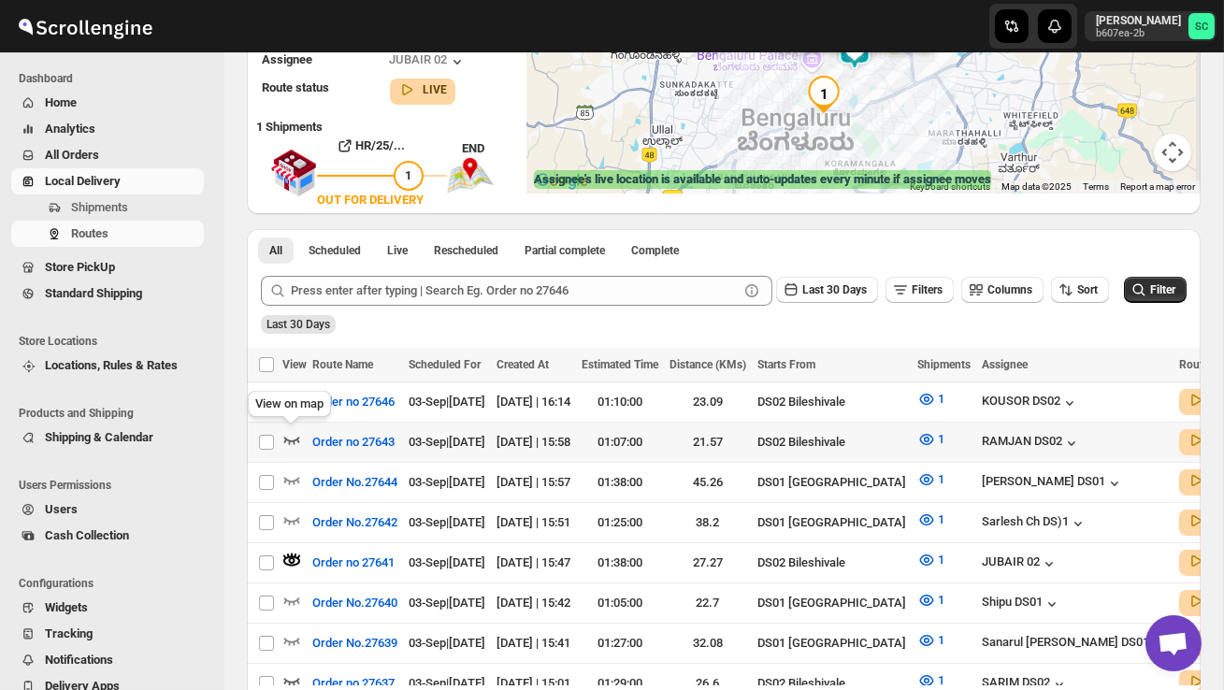 The width and height of the screenshot is (1224, 690). I want to click on span: Order no 27641, so click(353, 563).